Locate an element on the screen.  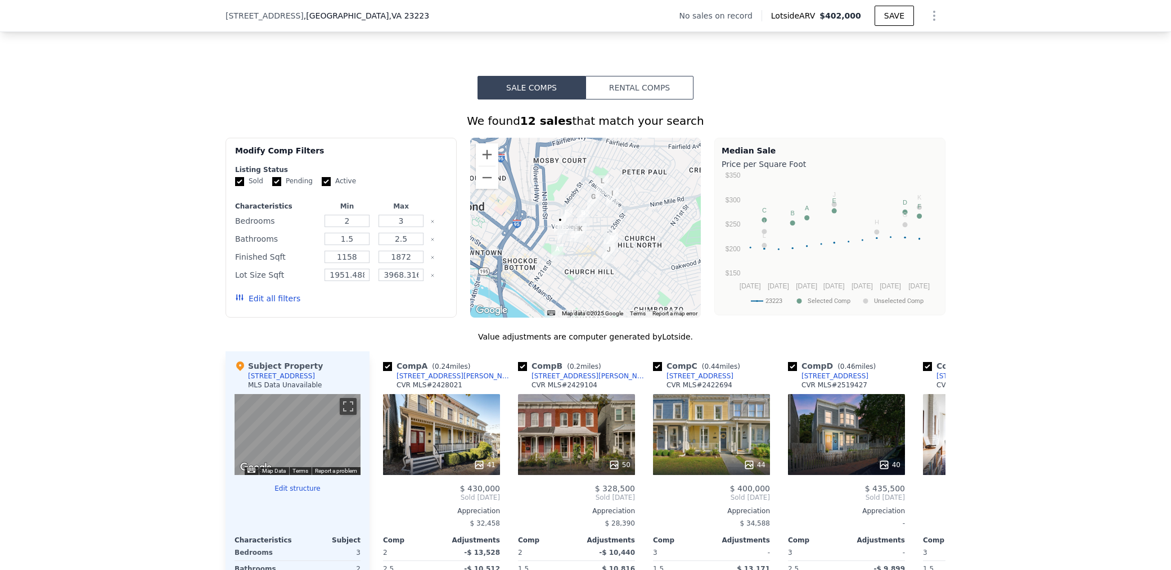
text: $350 is located at coordinates (733, 175).